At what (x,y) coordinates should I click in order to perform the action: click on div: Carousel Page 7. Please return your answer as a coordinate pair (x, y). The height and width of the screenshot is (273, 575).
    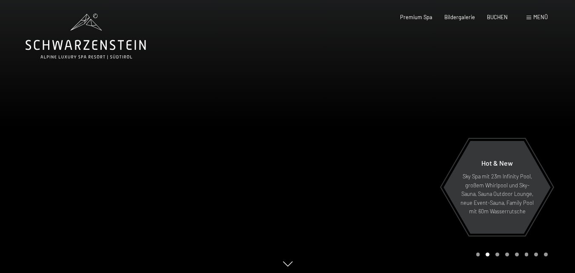
    Looking at the image, I should click on (536, 254).